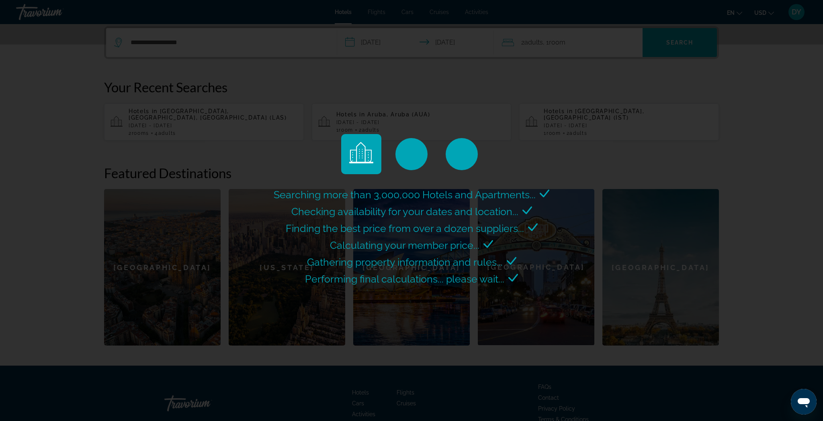  I want to click on span: Finding the best price from over a dozen suppliers..., so click(405, 229).